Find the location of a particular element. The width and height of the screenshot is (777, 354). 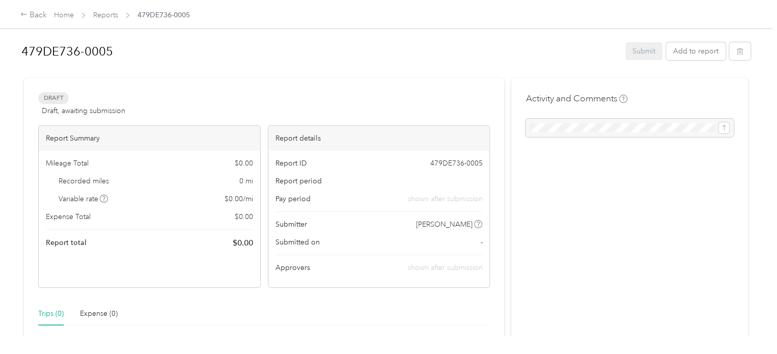

span: Report total is located at coordinates (66, 242).